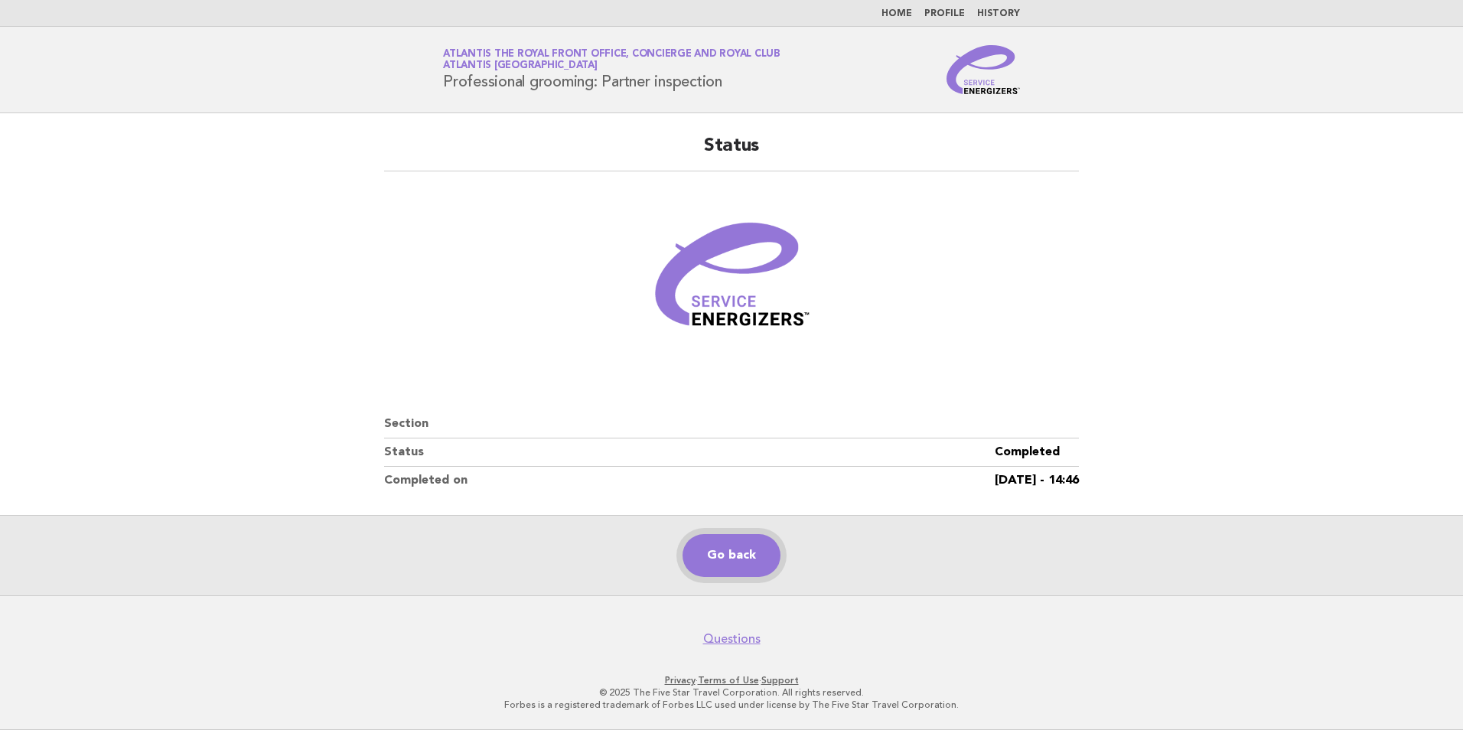 This screenshot has width=1463, height=730. What do you see at coordinates (611, 70) in the screenshot?
I see `h1: Professional grooming: Partner inspection` at bounding box center [611, 70].